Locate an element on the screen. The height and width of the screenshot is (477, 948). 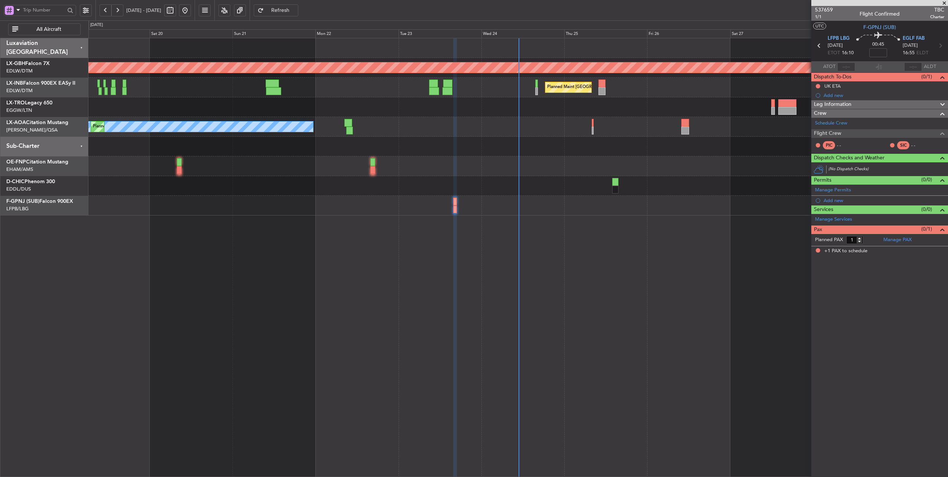
div: Thu 25 is located at coordinates (606, 34).